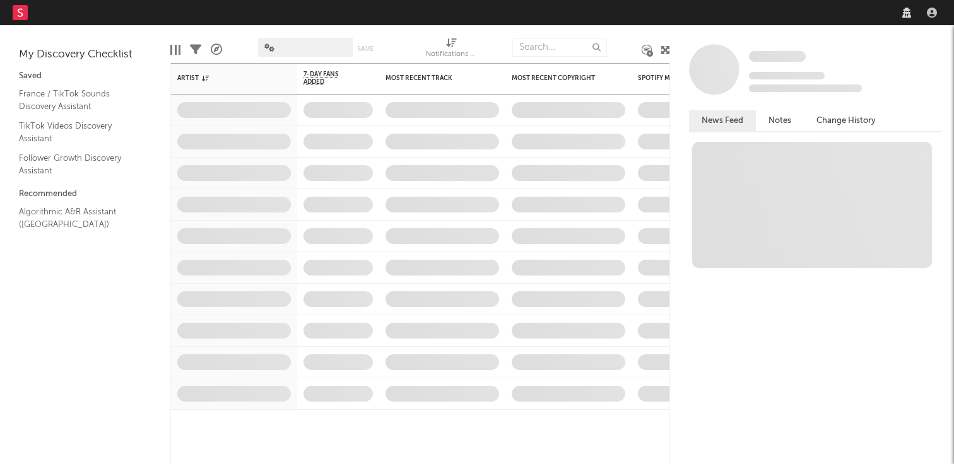 This screenshot has width=954, height=464. I want to click on div: Spotify Monthly Listeners, so click(685, 78).